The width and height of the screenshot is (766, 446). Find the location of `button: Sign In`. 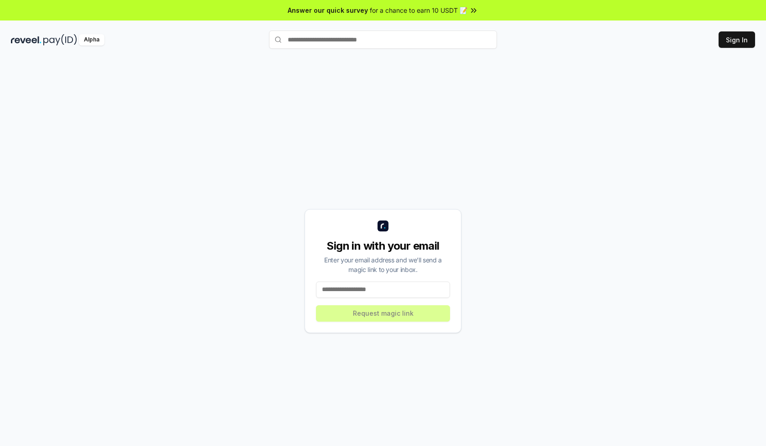

button: Sign In is located at coordinates (737, 40).